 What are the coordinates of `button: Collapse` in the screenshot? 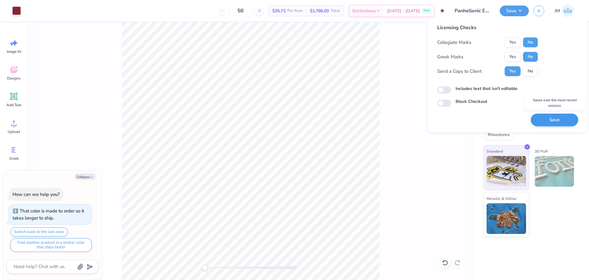 It's located at (85, 176).